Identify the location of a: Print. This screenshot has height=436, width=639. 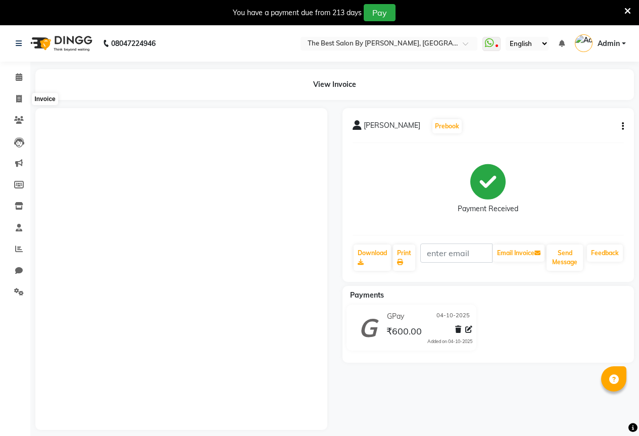
(404, 258).